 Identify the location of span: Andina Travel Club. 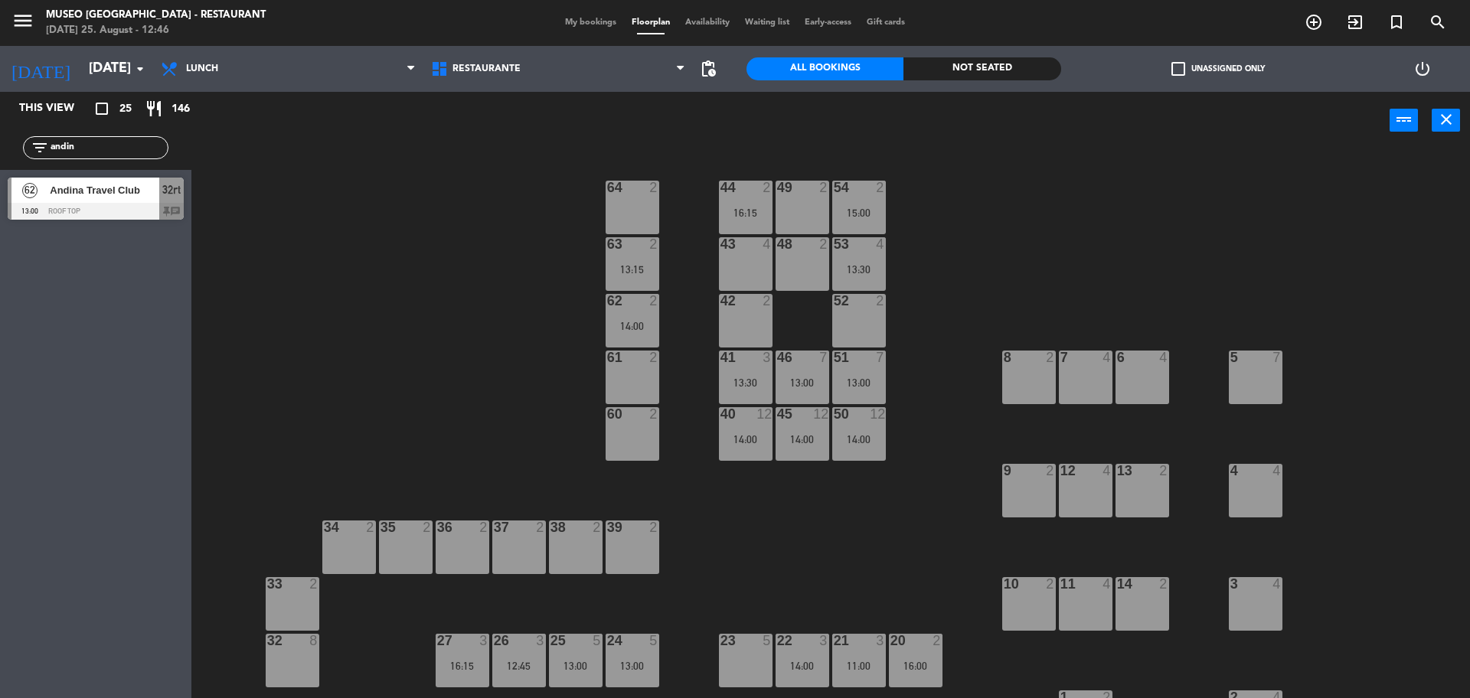
(104, 190).